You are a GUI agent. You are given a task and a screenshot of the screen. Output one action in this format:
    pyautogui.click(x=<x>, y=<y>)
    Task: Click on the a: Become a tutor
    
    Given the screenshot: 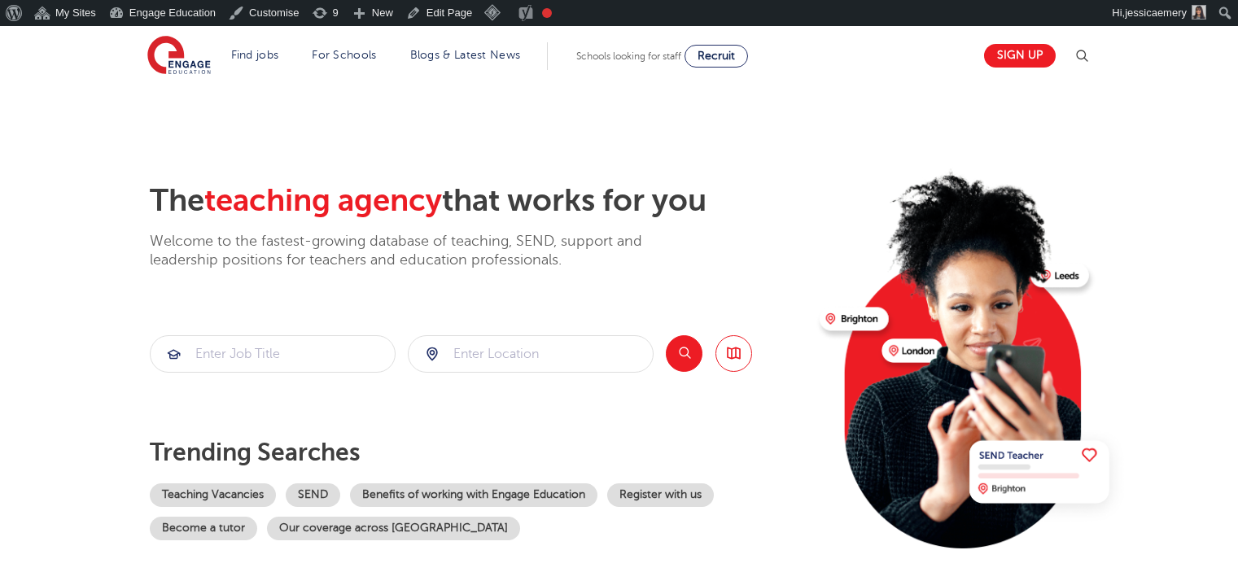 What is the action you would take?
    pyautogui.click(x=203, y=528)
    